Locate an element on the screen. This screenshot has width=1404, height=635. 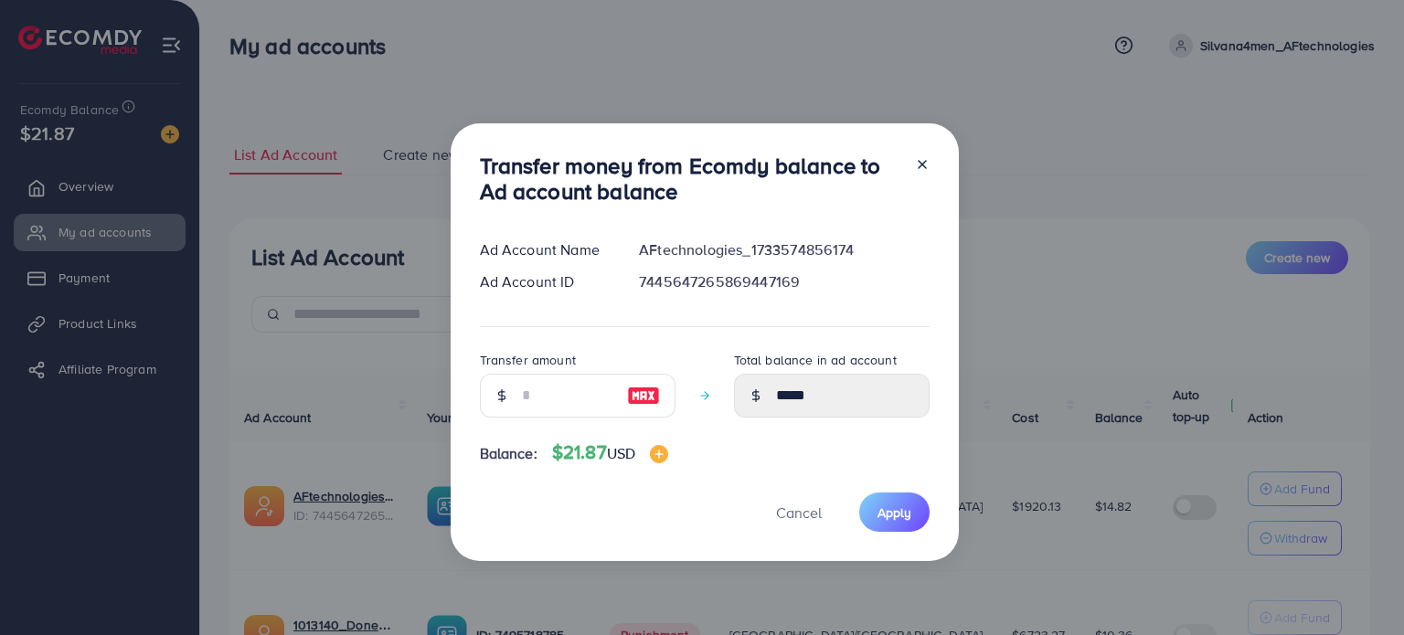
span: Cancel is located at coordinates (799, 513).